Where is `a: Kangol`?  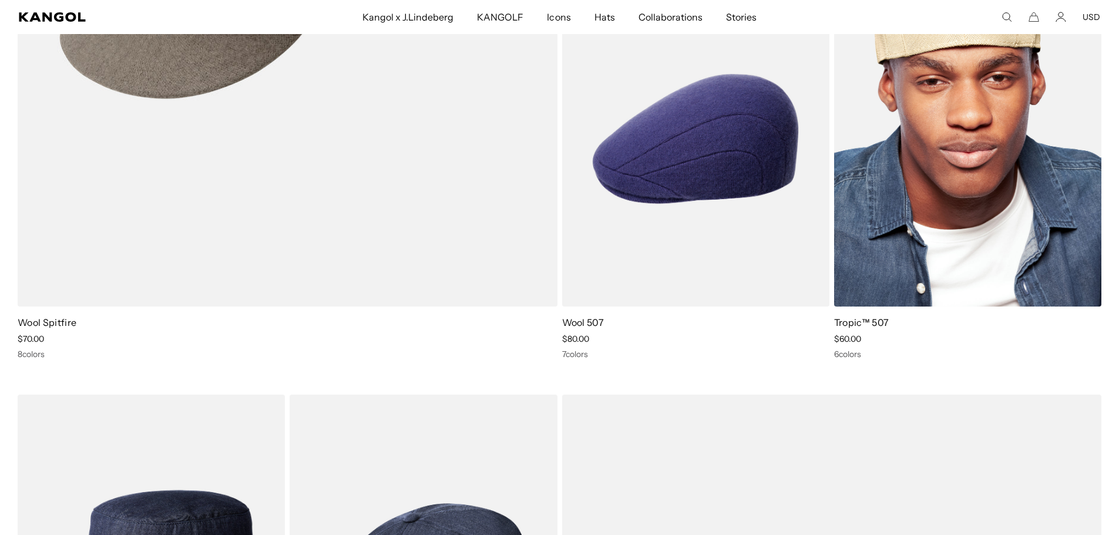
a: Kangol is located at coordinates (129, 17).